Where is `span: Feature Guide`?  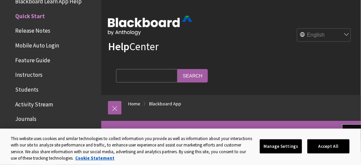
span: Feature Guide is located at coordinates (33, 59).